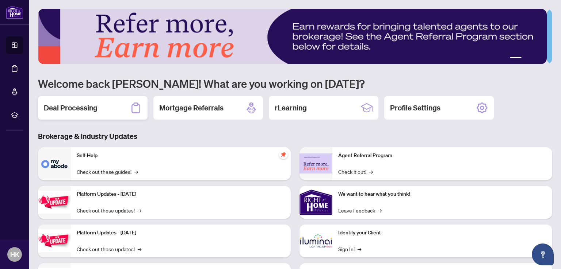 The width and height of the screenshot is (561, 269). What do you see at coordinates (181, 156) in the screenshot?
I see `p: Self-Help` at bounding box center [181, 156].